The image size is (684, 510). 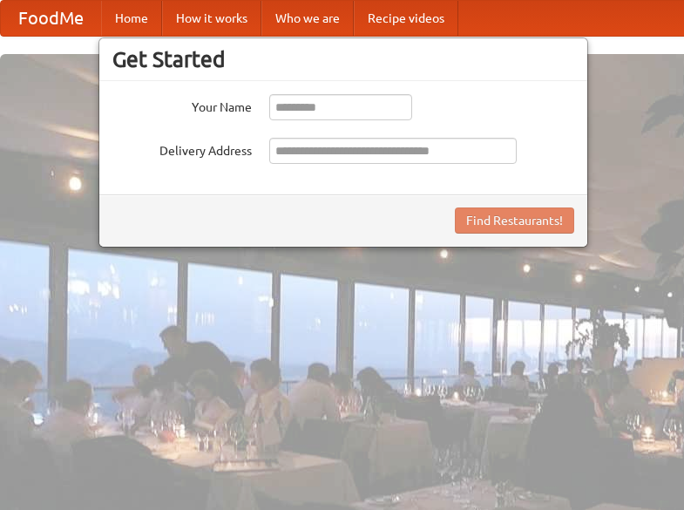 What do you see at coordinates (406, 18) in the screenshot?
I see `a: Recipe videos` at bounding box center [406, 18].